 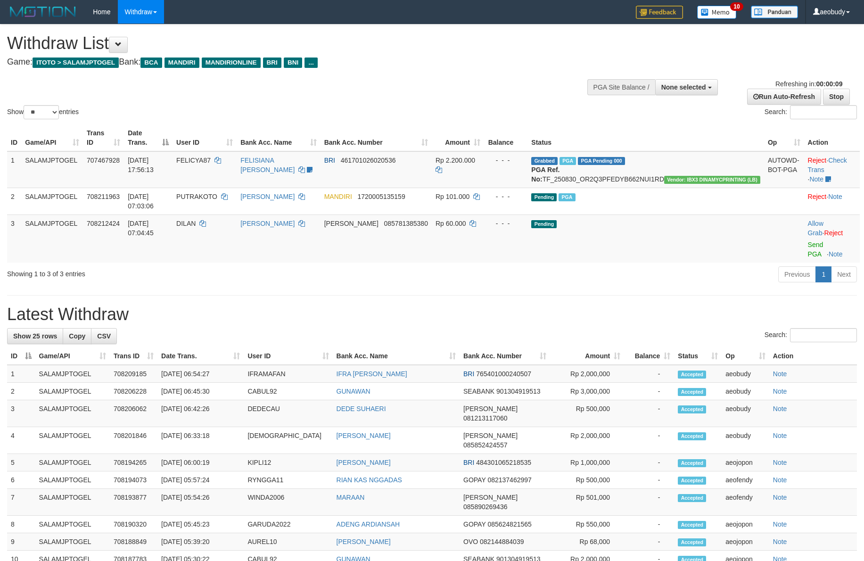 I want to click on span: Show 25 rows, so click(x=35, y=336).